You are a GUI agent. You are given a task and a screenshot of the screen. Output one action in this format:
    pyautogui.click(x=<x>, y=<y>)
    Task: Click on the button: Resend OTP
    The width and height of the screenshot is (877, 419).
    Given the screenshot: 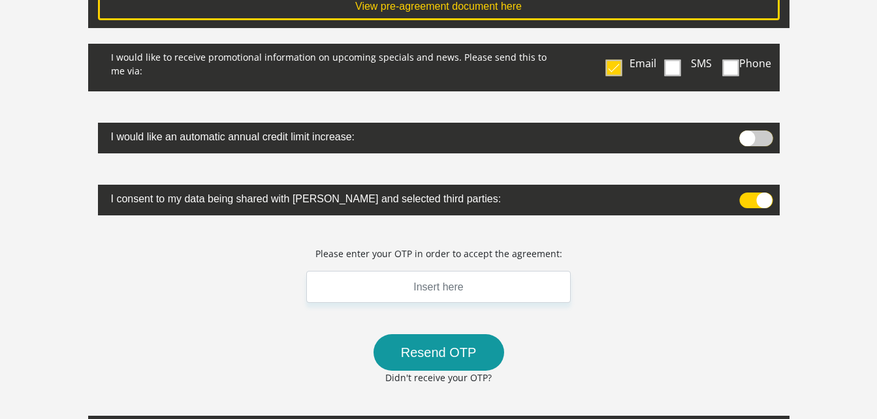 What is the action you would take?
    pyautogui.click(x=439, y=352)
    